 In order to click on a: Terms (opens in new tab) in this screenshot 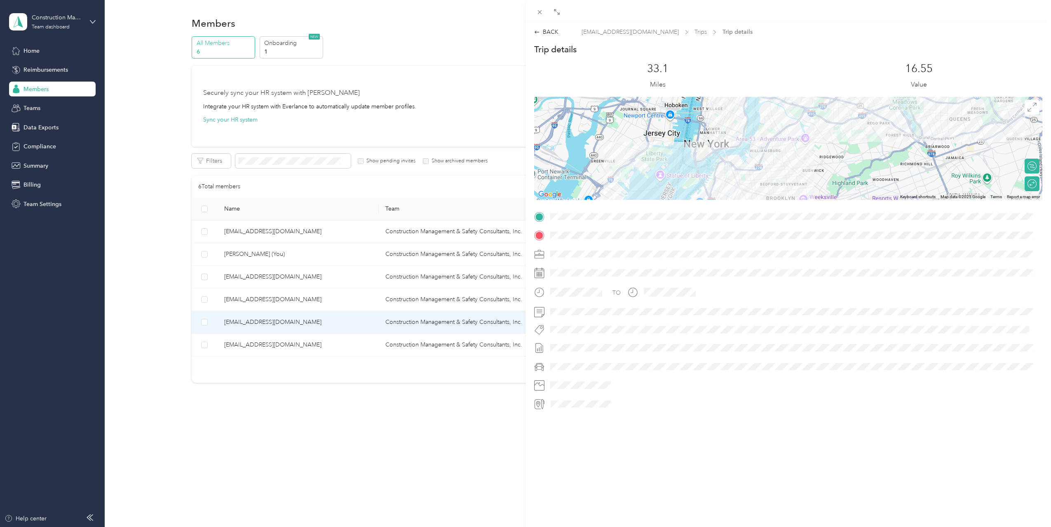, I will do `click(996, 197)`.